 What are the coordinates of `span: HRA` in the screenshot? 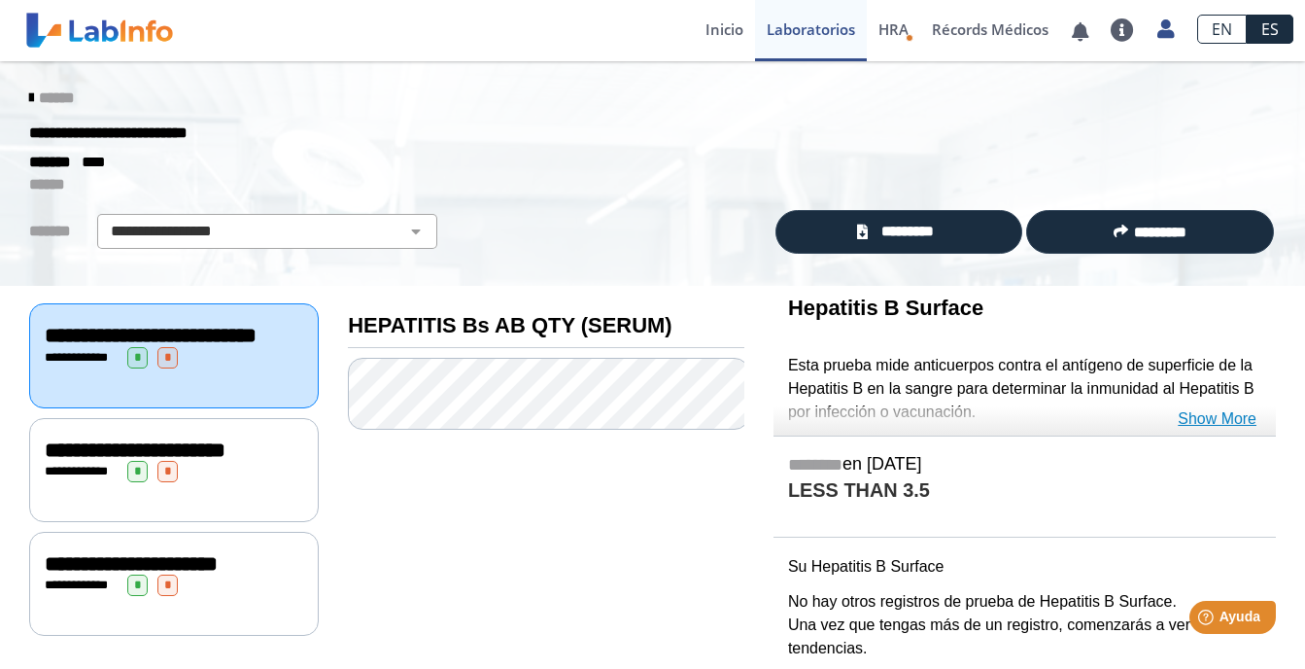 It's located at (893, 29).